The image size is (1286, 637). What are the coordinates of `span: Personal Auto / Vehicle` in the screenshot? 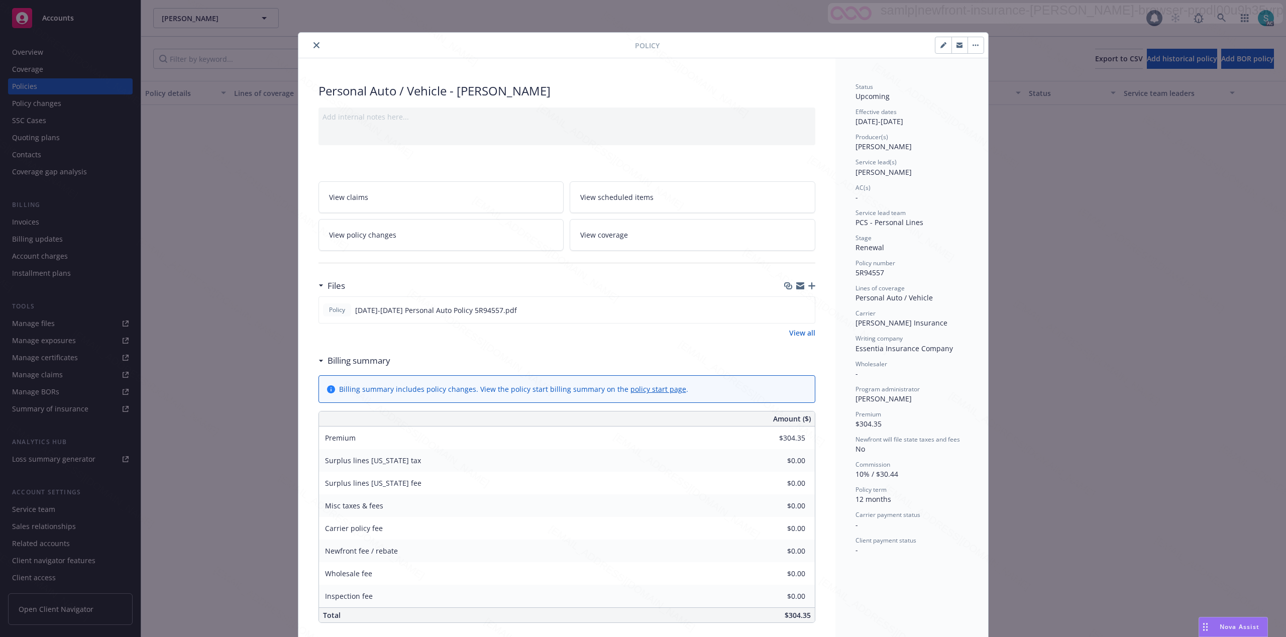 It's located at (894, 297).